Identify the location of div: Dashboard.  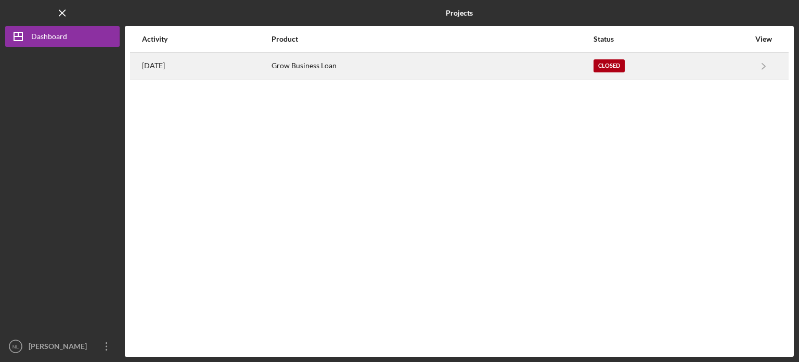
(49, 37).